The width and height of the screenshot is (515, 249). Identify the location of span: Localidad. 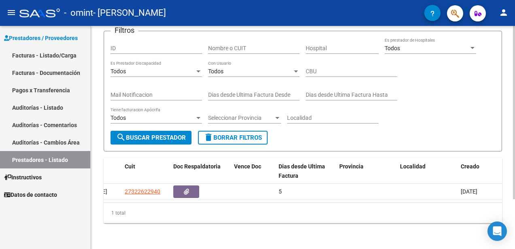
(413, 166).